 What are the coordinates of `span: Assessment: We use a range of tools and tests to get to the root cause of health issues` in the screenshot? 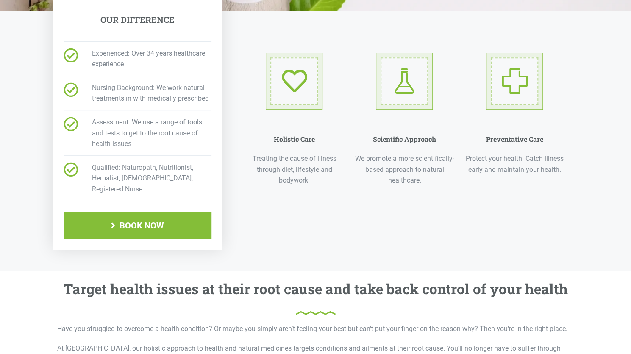 It's located at (146, 133).